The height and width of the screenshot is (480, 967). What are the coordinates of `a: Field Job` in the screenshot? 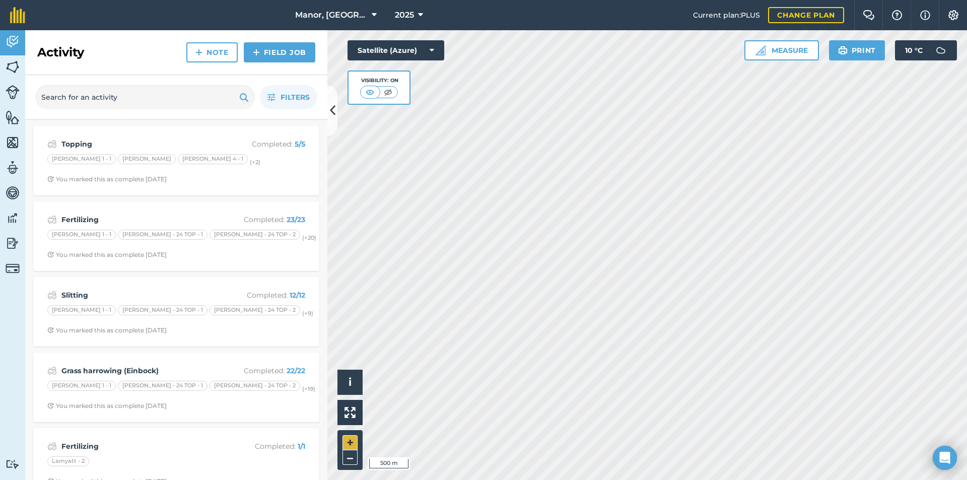 It's located at (279, 52).